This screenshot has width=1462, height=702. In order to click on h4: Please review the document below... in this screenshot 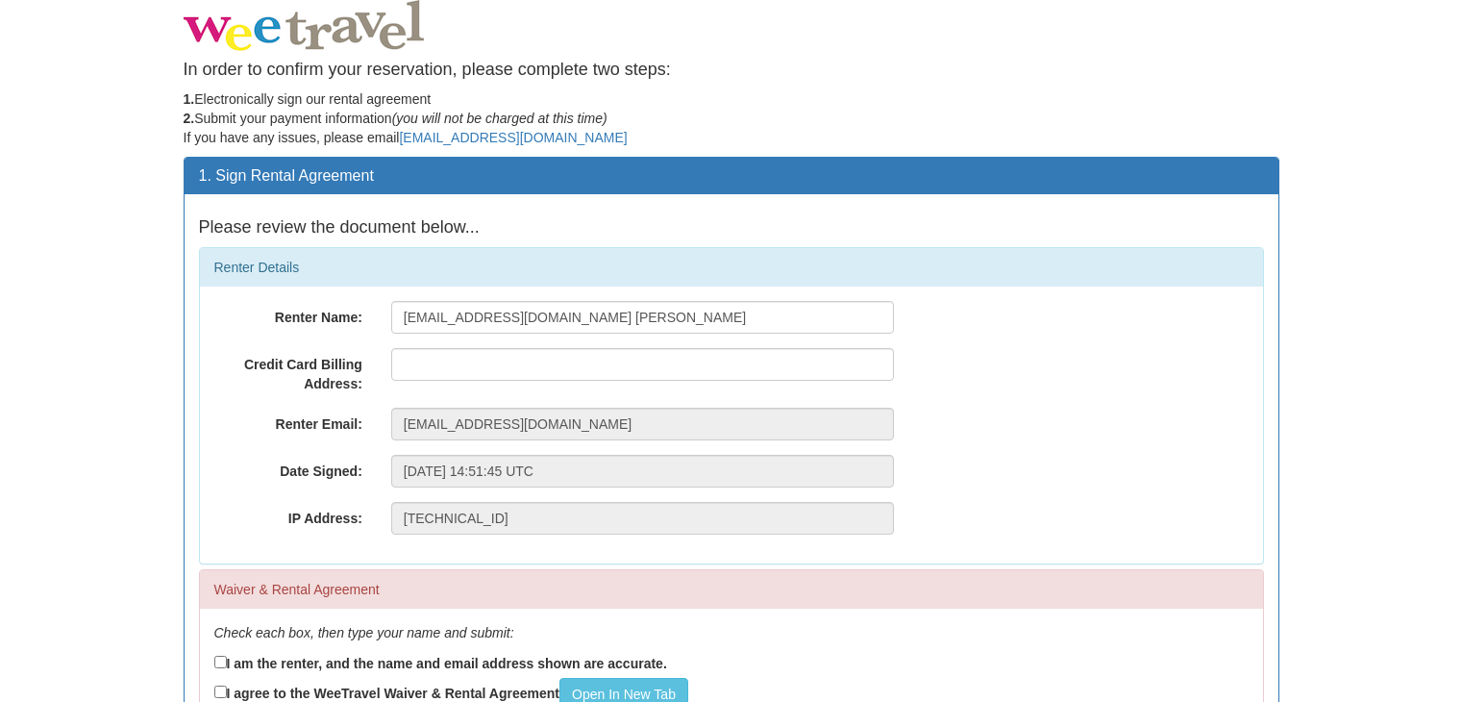, I will do `click(732, 228)`.